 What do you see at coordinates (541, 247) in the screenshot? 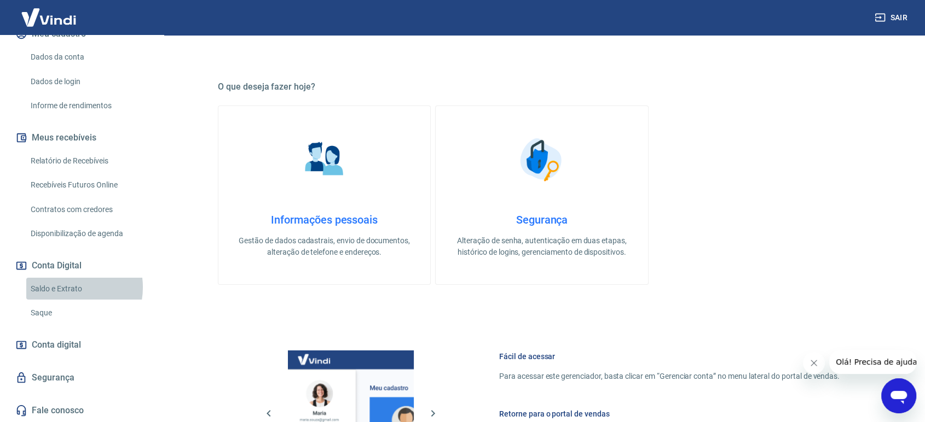
I see `p: Alteração de senha, autenticação em duas etapas, histórico de logins, gerenciamento de dispositivos.` at bounding box center [541, 247].